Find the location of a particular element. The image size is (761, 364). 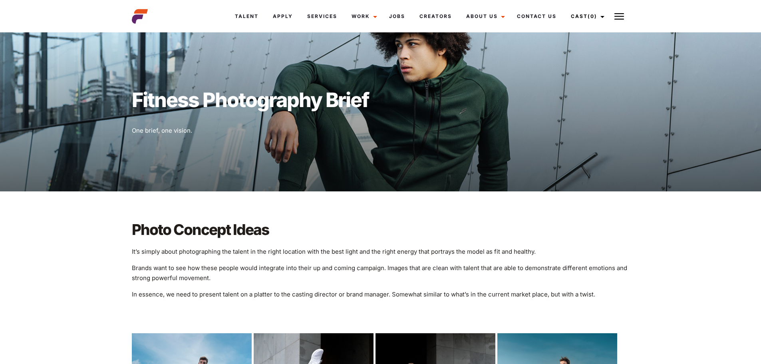

a: Cast(0) is located at coordinates (587, 16).